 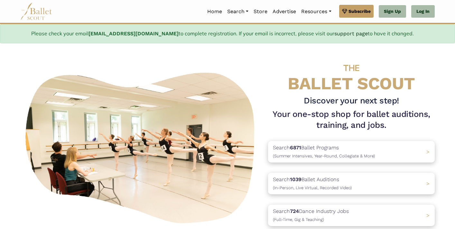 I want to click on p: Search Ballet Auditions, so click(x=312, y=184).